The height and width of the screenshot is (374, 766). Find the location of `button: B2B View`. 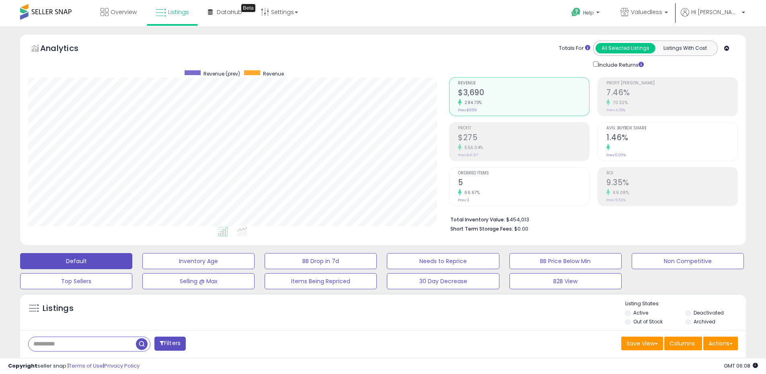

button: B2B View is located at coordinates (565, 281).